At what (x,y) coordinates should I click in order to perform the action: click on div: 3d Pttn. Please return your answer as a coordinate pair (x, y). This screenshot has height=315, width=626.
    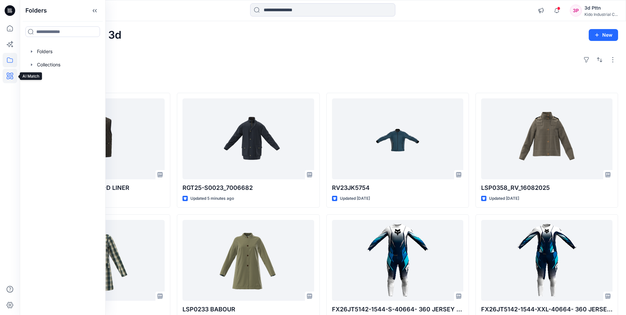
    Looking at the image, I should click on (601, 8).